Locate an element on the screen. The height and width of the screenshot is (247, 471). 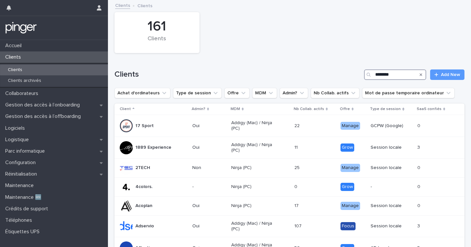
p: 107 is located at coordinates (299, 225).